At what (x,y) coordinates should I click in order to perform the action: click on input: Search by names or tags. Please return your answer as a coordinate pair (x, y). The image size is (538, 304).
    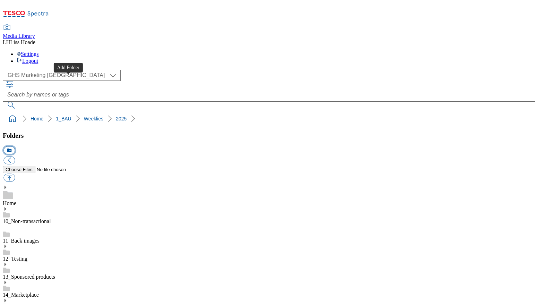
    Looking at the image, I should click on (269, 95).